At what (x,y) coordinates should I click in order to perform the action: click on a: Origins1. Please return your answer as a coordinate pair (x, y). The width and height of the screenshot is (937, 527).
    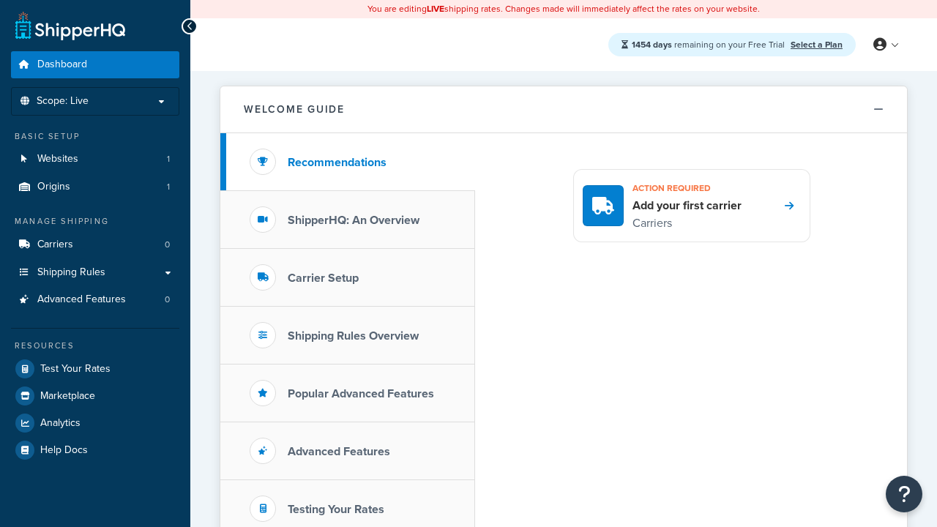
    Looking at the image, I should click on (95, 187).